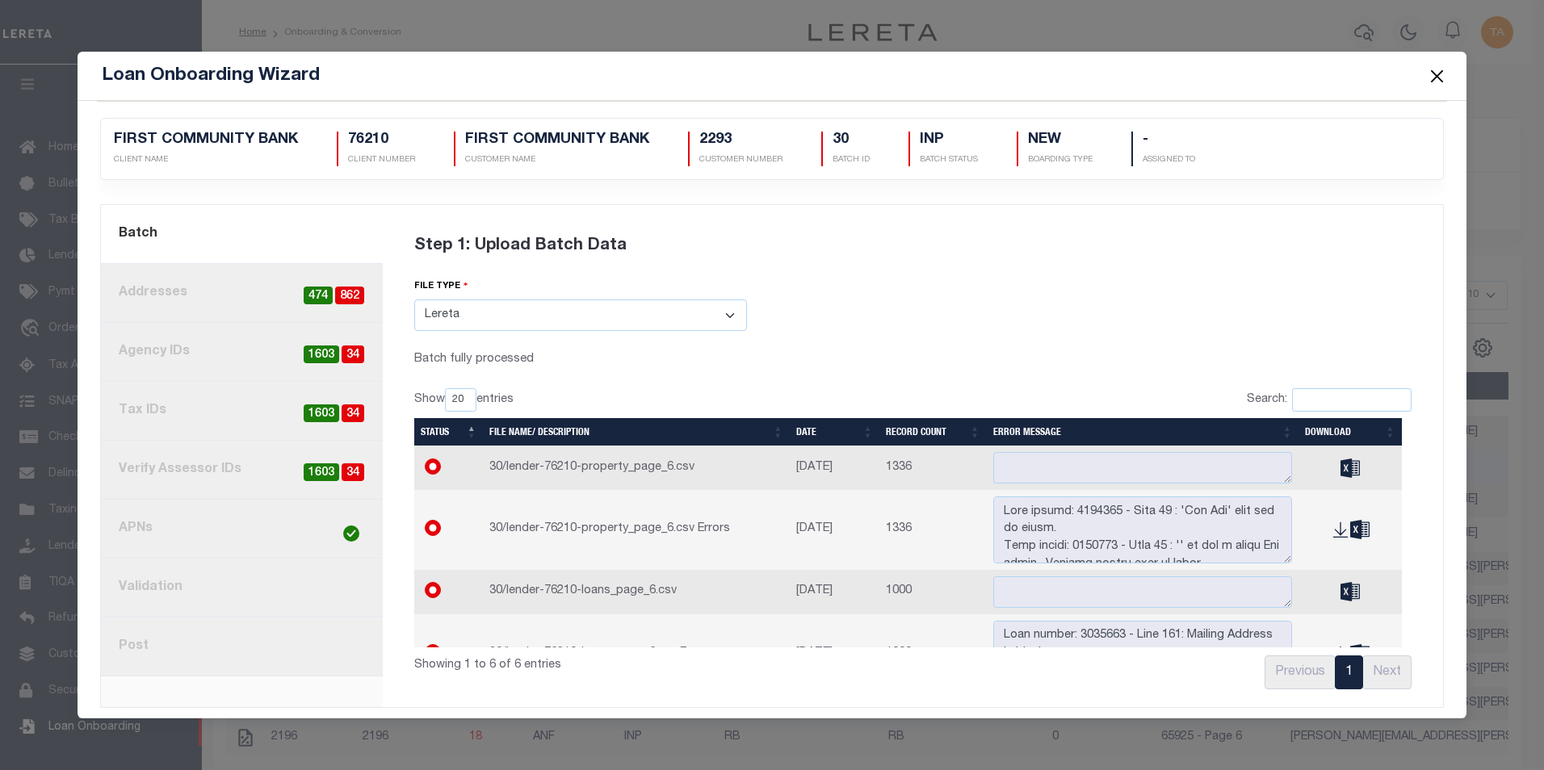 This screenshot has width=1544, height=770. What do you see at coordinates (1352, 400) in the screenshot?
I see `input: Search:` at bounding box center [1352, 400].